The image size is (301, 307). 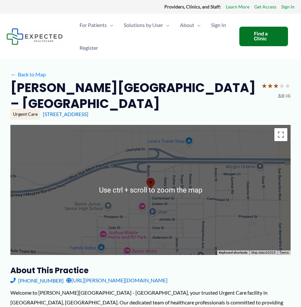 I want to click on a: Learn More, so click(x=238, y=7).